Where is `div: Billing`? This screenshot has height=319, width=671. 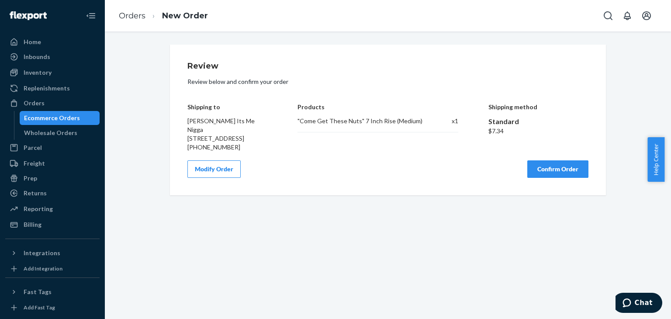
div: Billing is located at coordinates (32, 224).